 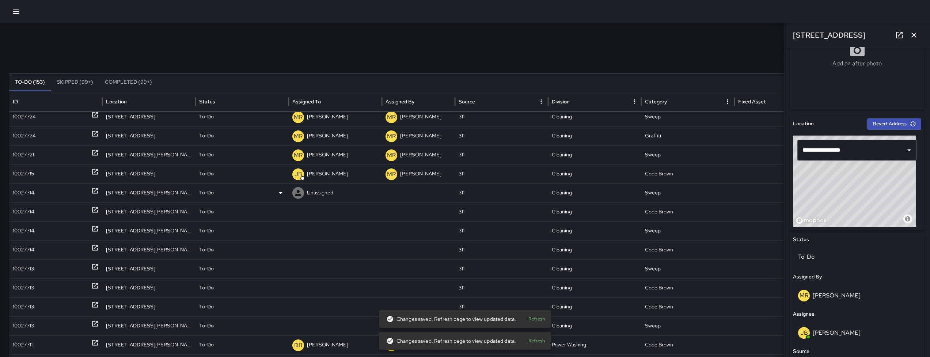 I want to click on div: Category, so click(x=656, y=102).